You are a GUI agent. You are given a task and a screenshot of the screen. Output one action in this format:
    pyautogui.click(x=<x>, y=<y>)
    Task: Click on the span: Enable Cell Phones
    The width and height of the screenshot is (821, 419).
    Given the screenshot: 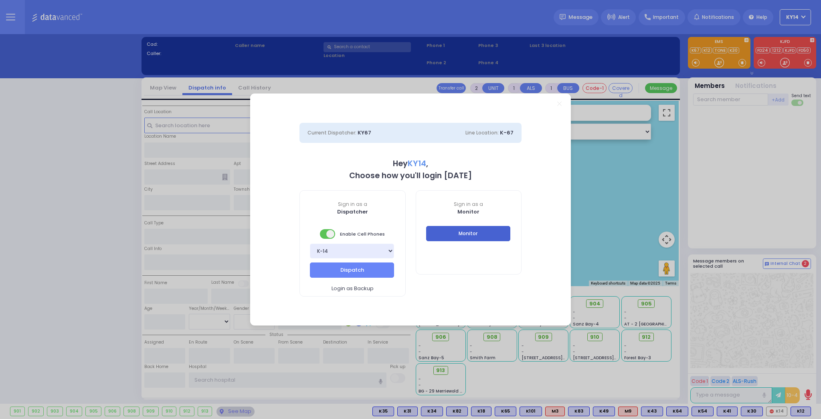 What is the action you would take?
    pyautogui.click(x=352, y=234)
    